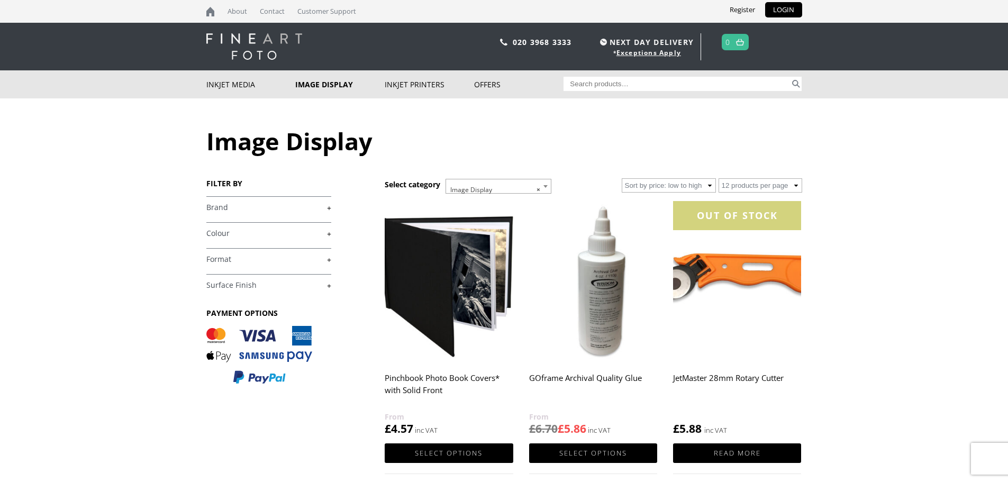 This screenshot has width=1008, height=482. Describe the element at coordinates (649, 52) in the screenshot. I see `a: Exceptions Apply` at that location.